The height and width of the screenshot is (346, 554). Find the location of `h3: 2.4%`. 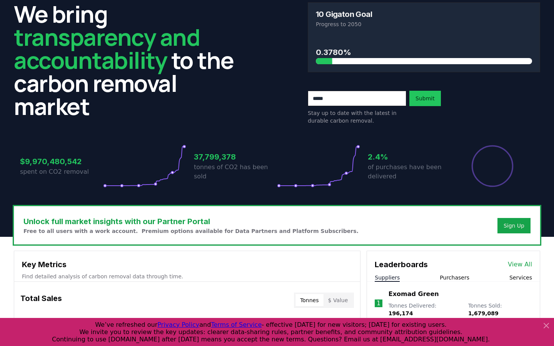

h3: 2.4% is located at coordinates (409, 157).